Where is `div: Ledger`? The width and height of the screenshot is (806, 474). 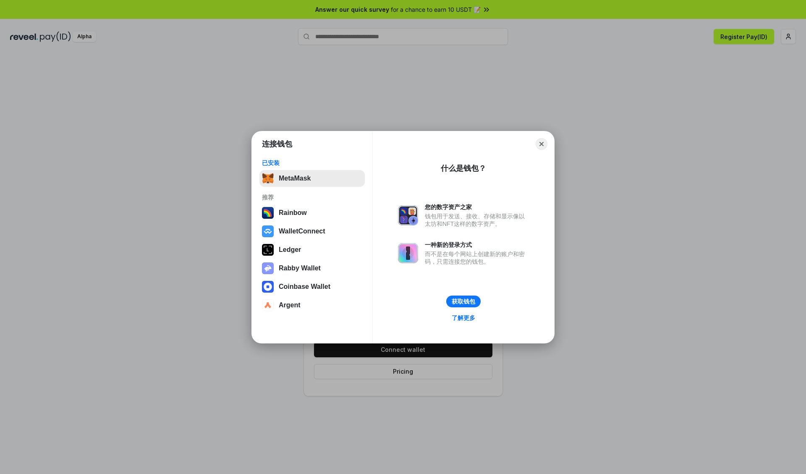
div: Ledger is located at coordinates (289, 250).